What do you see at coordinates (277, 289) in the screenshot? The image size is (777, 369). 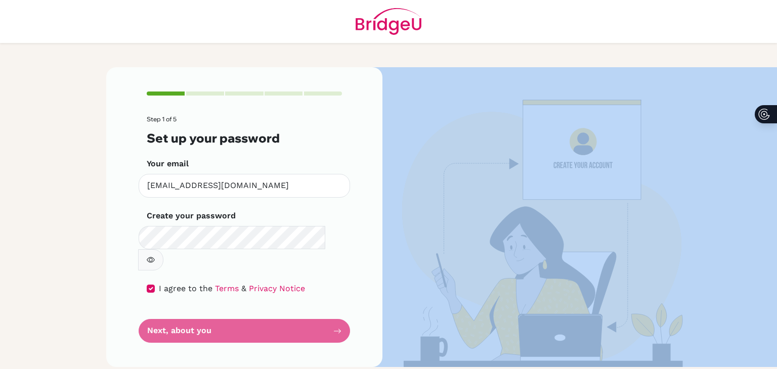 I see `a: Privacy Notice` at bounding box center [277, 289].